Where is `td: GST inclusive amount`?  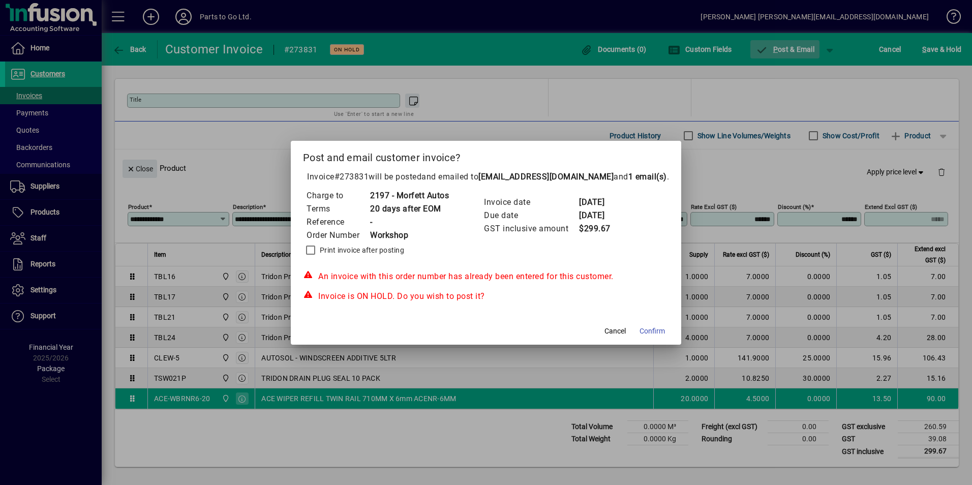 td: GST inclusive amount is located at coordinates (531, 229).